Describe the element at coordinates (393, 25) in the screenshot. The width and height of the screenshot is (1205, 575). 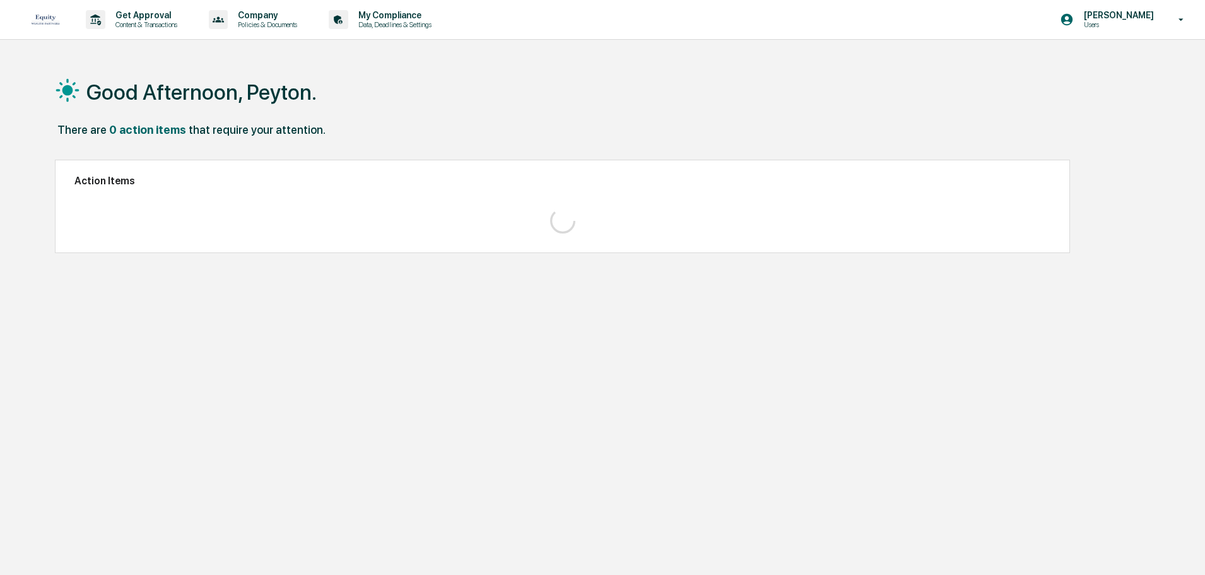
I see `p: Data, Deadlines & Settings` at that location.